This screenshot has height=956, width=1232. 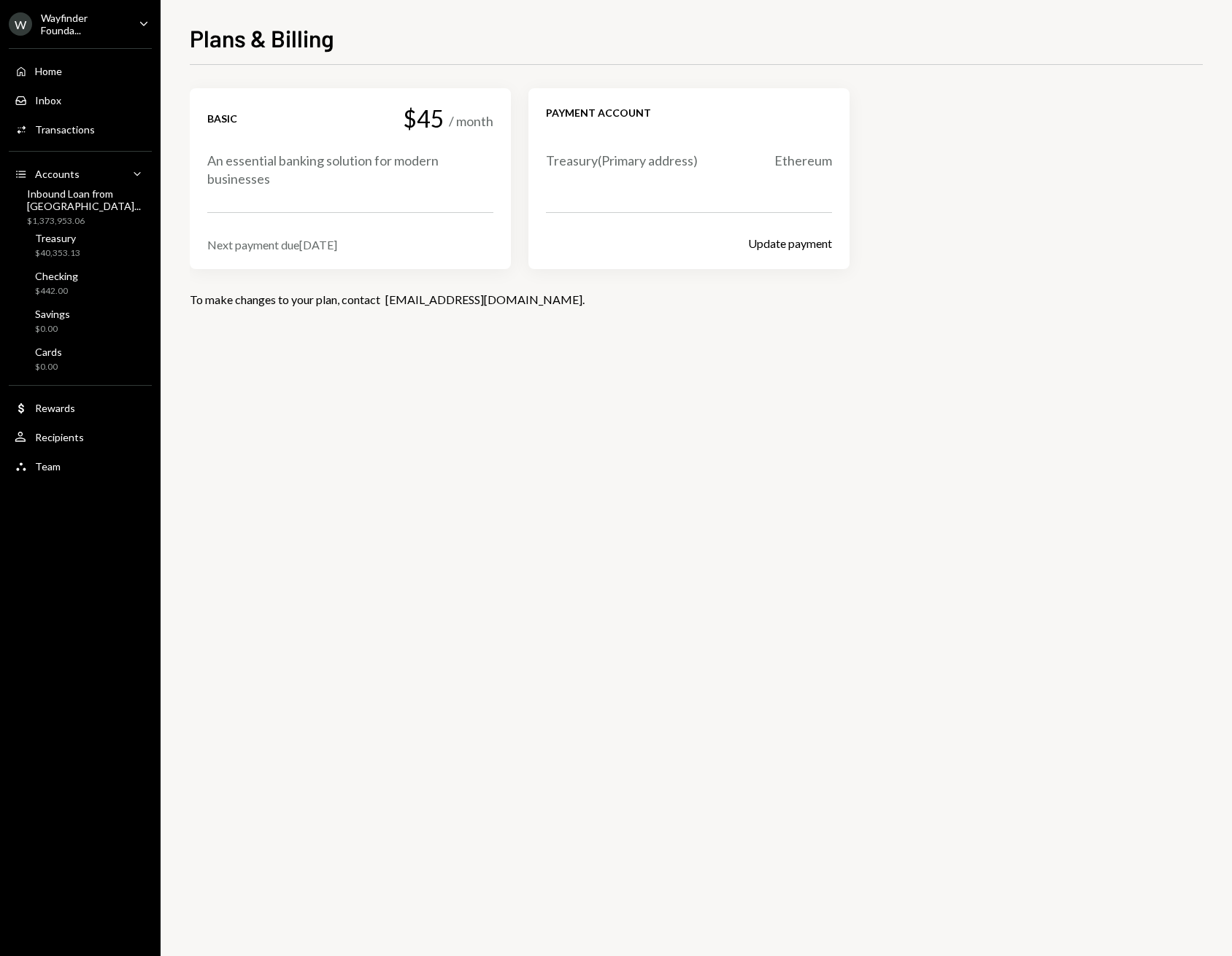 What do you see at coordinates (80, 100) in the screenshot?
I see `a: Inbox` at bounding box center [80, 100].